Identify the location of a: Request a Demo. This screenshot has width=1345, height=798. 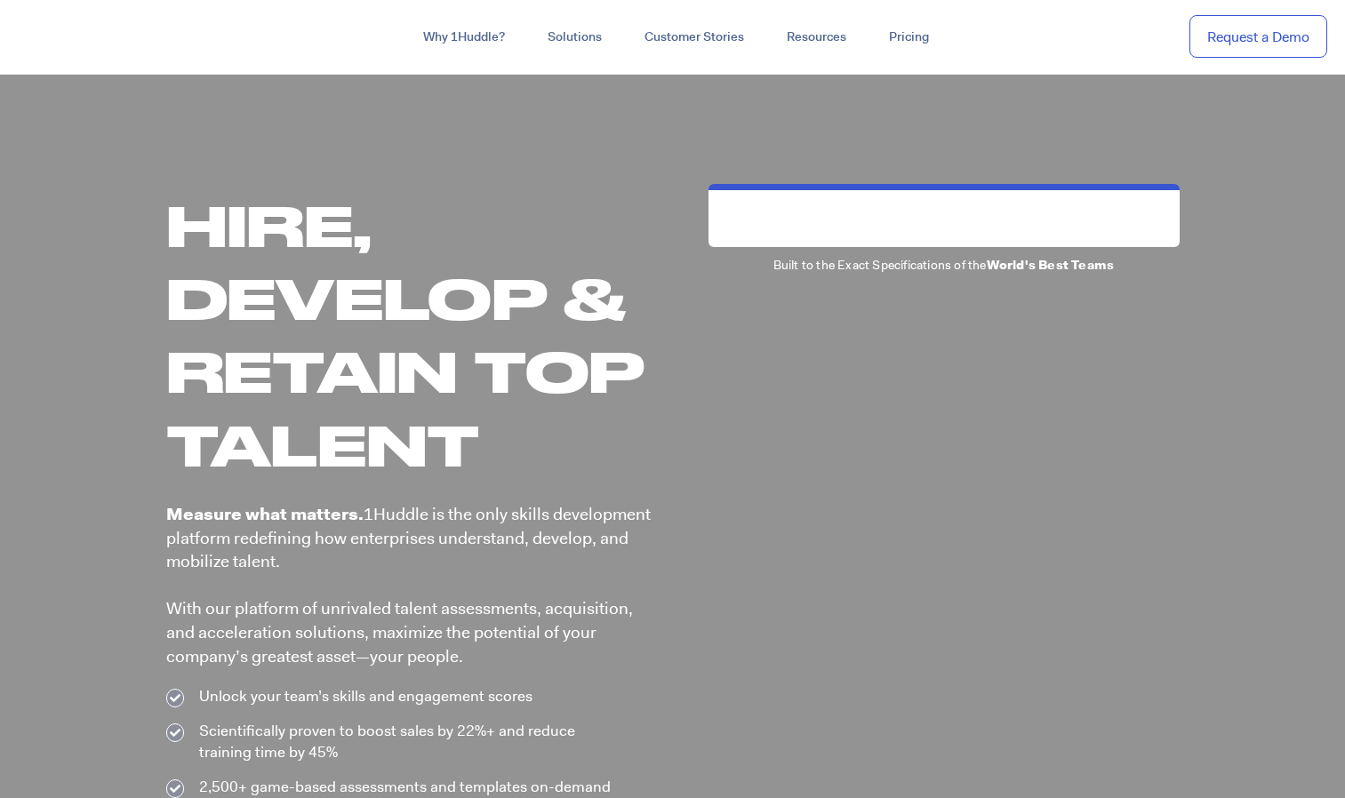
(1258, 36).